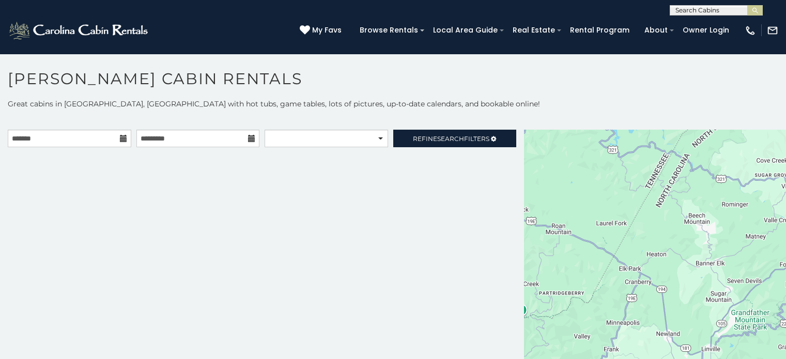  What do you see at coordinates (79, 30) in the screenshot?
I see `img: White-1-2.png` at bounding box center [79, 30].